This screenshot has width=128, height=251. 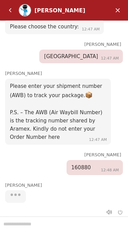 I want to click on em: Minimize, so click(x=118, y=10).